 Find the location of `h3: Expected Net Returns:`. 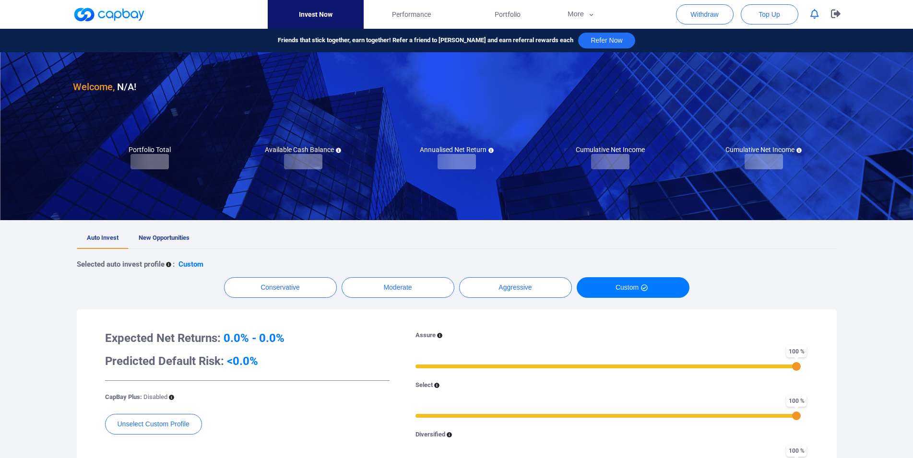

h3: Expected Net Returns: is located at coordinates (247, 338).